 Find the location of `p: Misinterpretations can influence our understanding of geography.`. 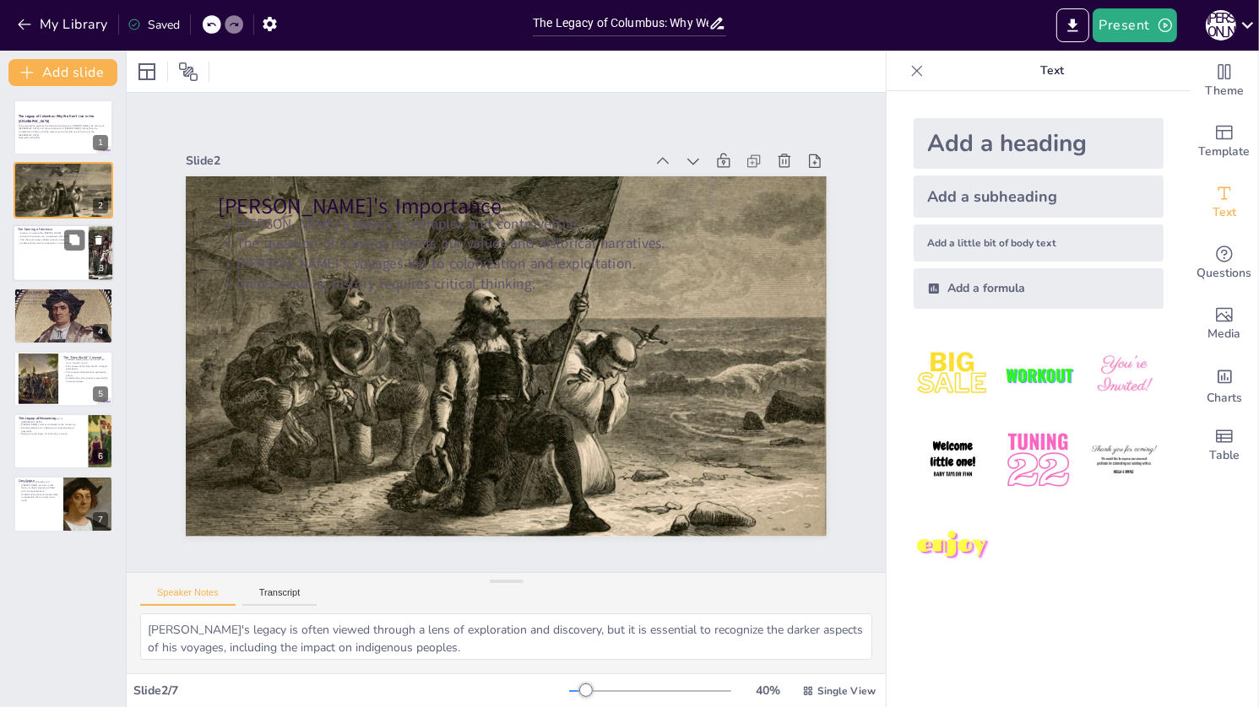

p: Misinterpretations can influence our understanding of geography. is located at coordinates (51, 429).